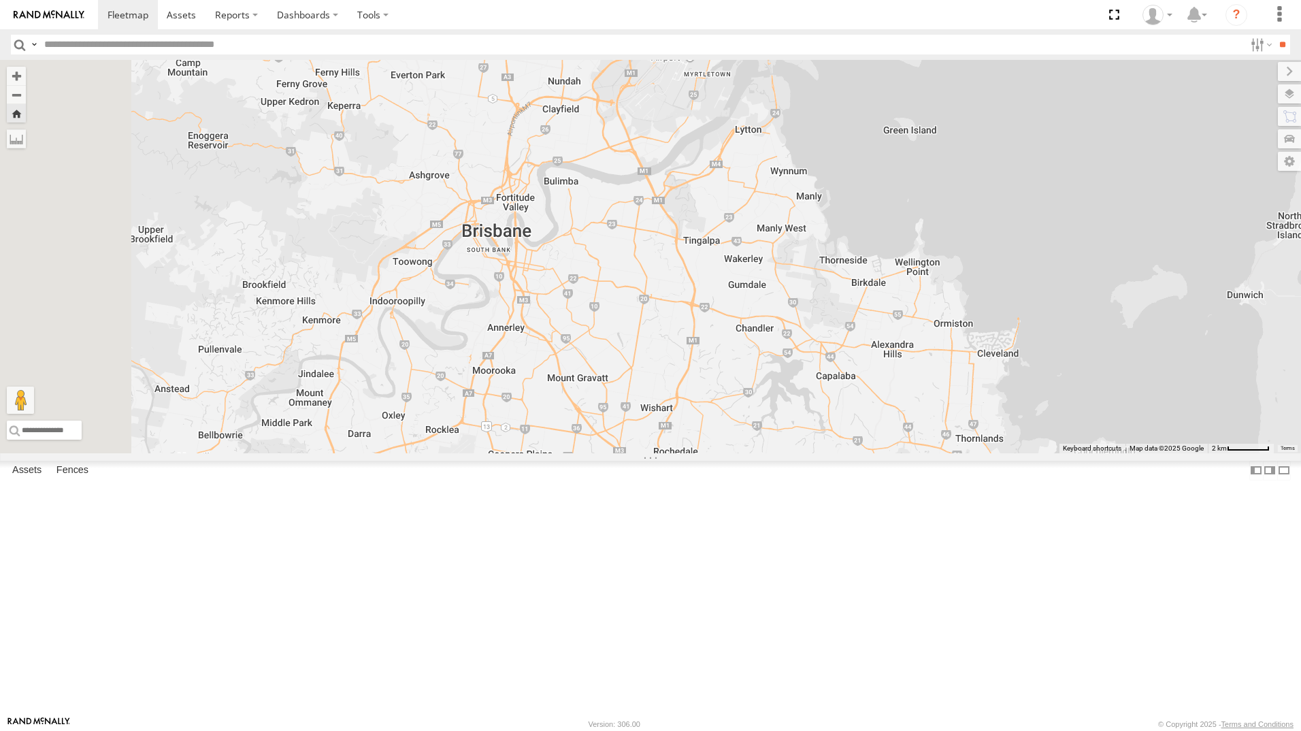 Image resolution: width=1301 pixels, height=731 pixels. I want to click on label: Dock Summary Table to the Right, so click(1269, 470).